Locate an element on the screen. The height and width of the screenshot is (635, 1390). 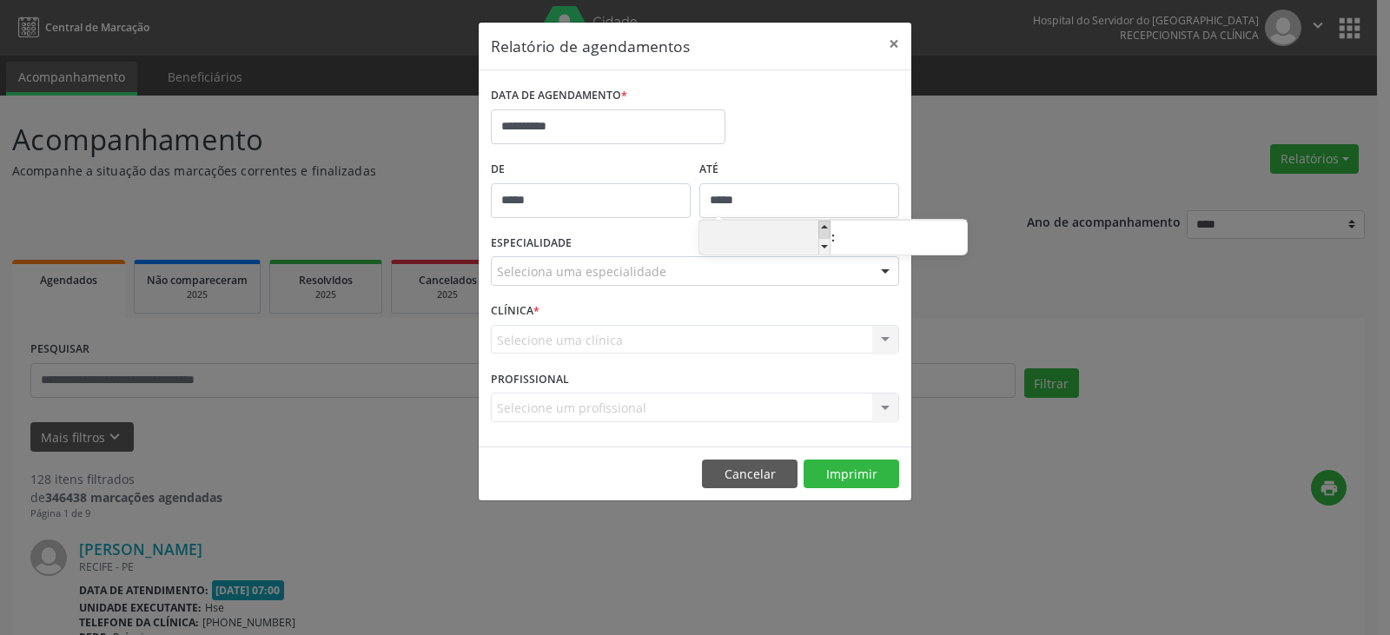
label: CLÍNICA is located at coordinates (515, 311).